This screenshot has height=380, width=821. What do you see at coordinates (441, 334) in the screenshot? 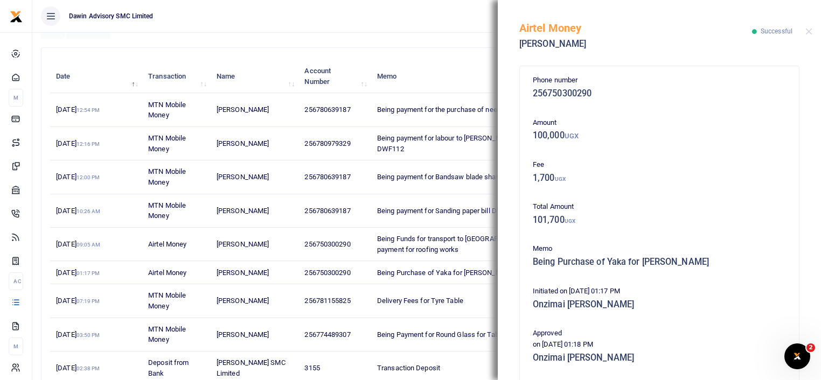
I see `span: Being Payment for Round Glass for Table` at bounding box center [441, 334].